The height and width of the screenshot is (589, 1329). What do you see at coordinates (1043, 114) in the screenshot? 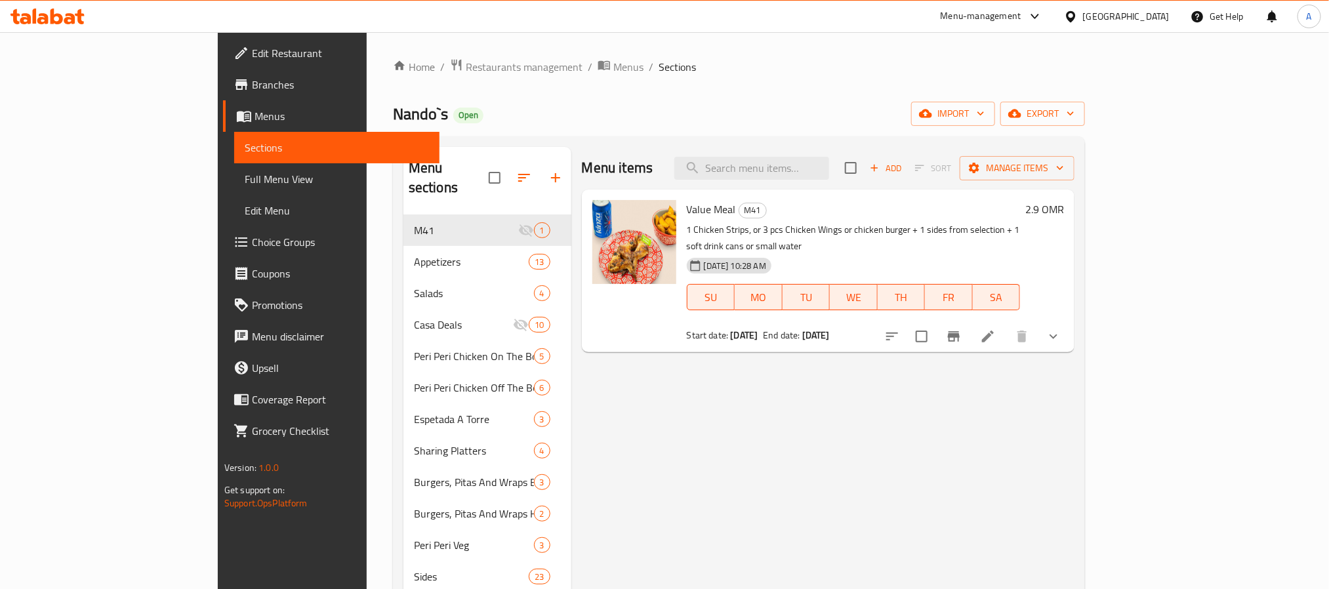
I see `span: export` at bounding box center [1043, 114].